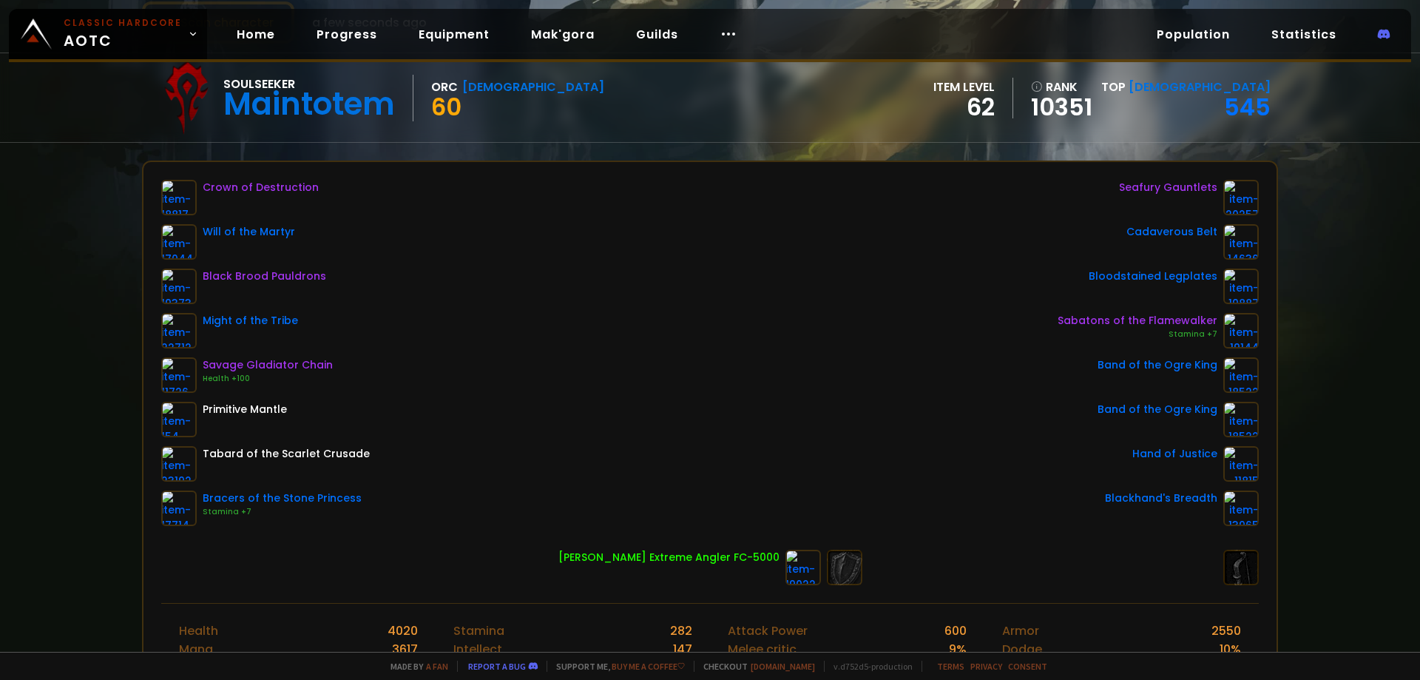 The height and width of the screenshot is (680, 1420). What do you see at coordinates (268, 379) in the screenshot?
I see `div: Health +100` at bounding box center [268, 379].